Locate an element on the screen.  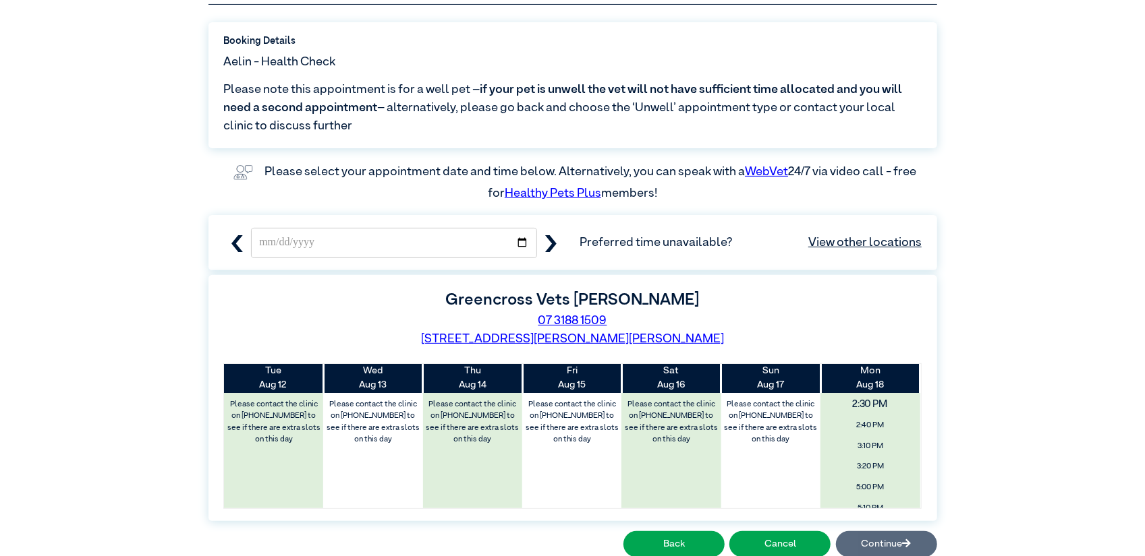
a: WebVet is located at coordinates (766, 172).